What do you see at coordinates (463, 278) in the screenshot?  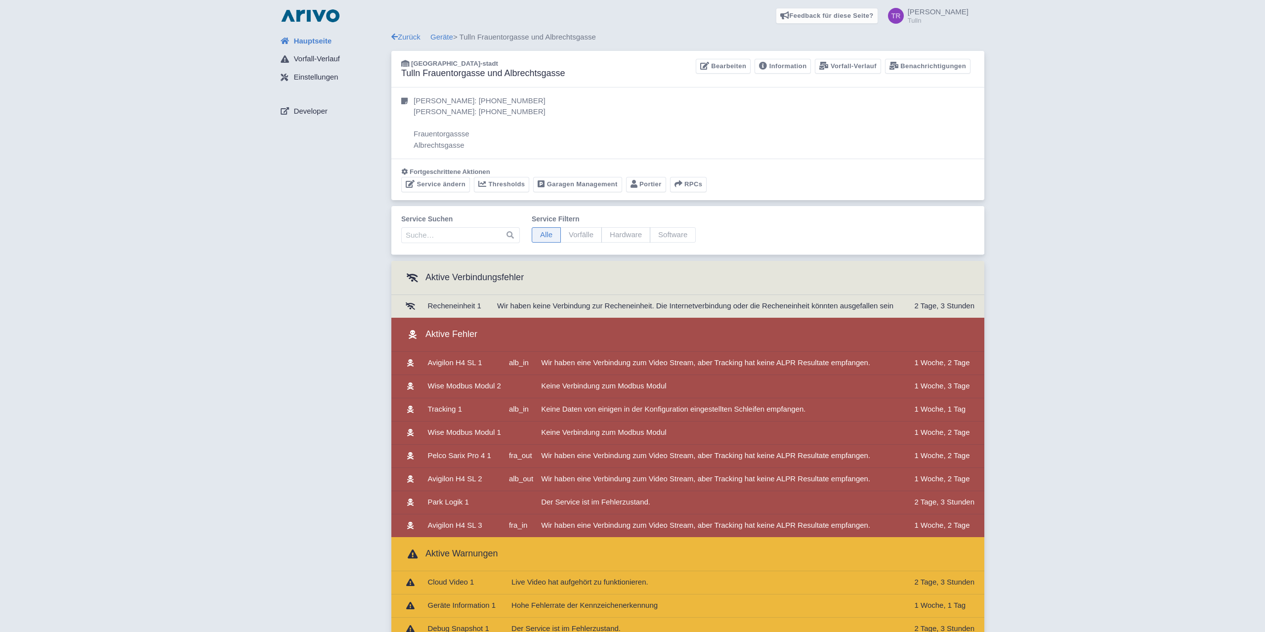 I see `h3: Aktive Verbindungsfehler` at bounding box center [463, 278].